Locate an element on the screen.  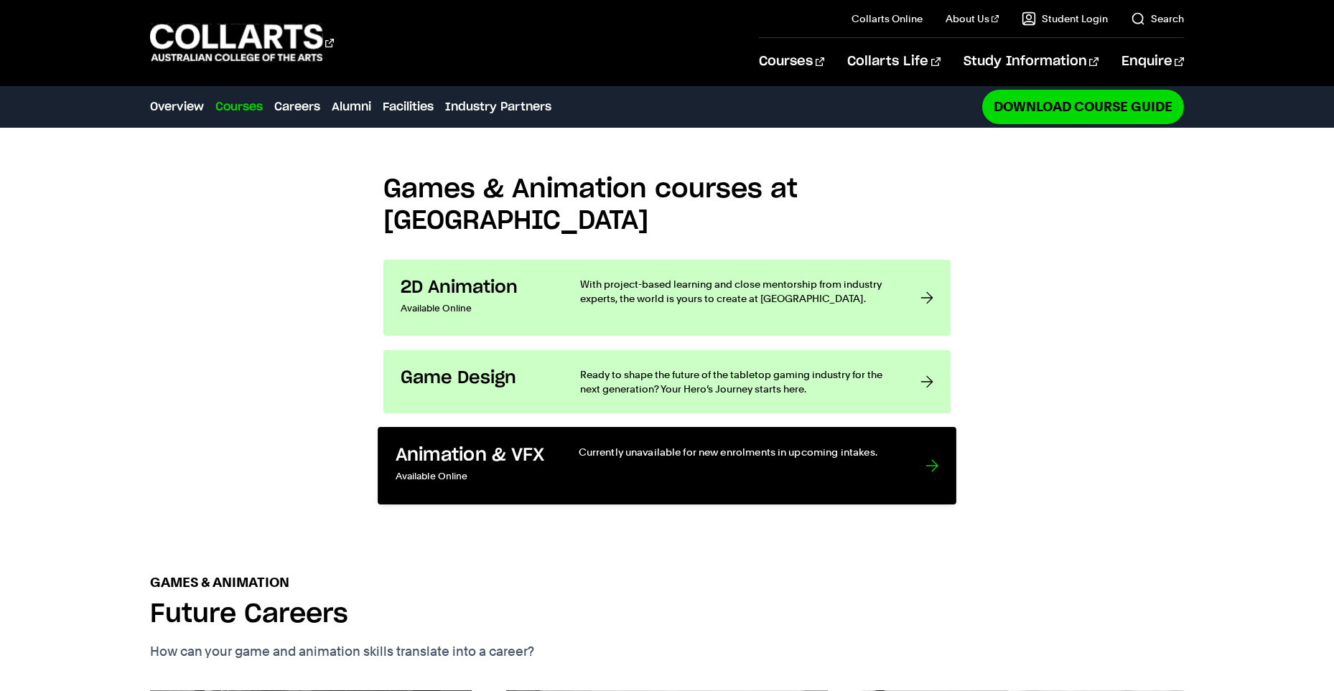
a: Enquire is located at coordinates (1152, 62).